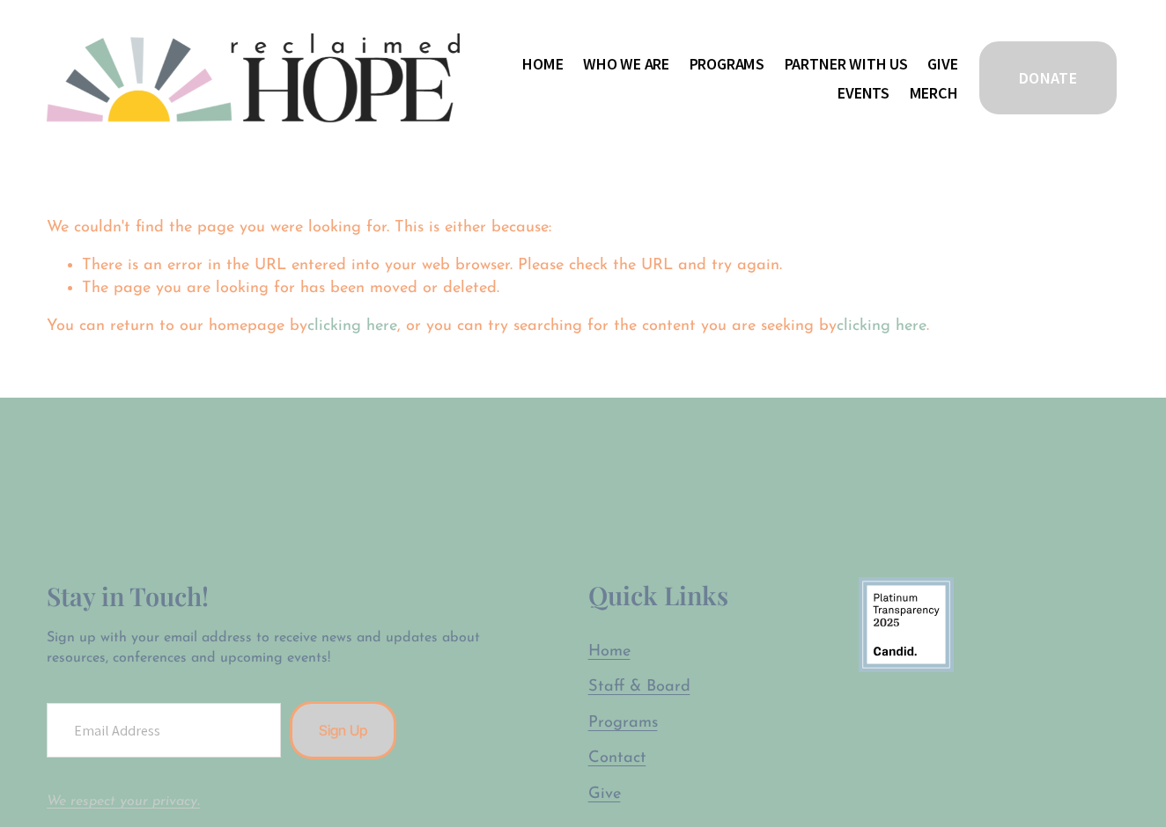 The height and width of the screenshot is (827, 1166). What do you see at coordinates (267, 596) in the screenshot?
I see `h2: Stay in Touch!` at bounding box center [267, 596].